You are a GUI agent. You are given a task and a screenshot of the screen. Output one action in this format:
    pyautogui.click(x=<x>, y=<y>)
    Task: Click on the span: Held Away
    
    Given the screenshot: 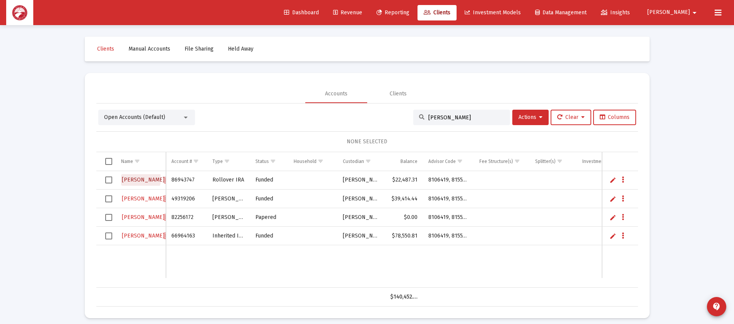 What is the action you would take?
    pyautogui.click(x=241, y=49)
    